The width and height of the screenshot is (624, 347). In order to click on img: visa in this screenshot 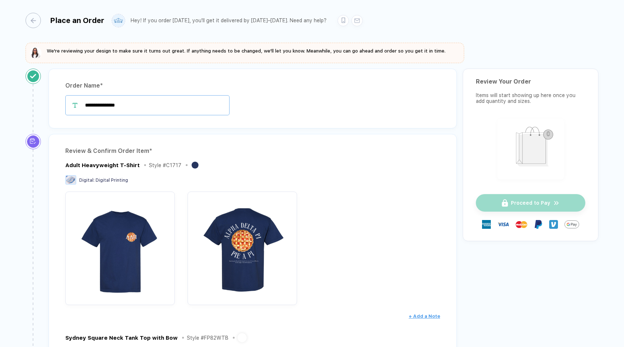, I will do `click(503, 224)`.